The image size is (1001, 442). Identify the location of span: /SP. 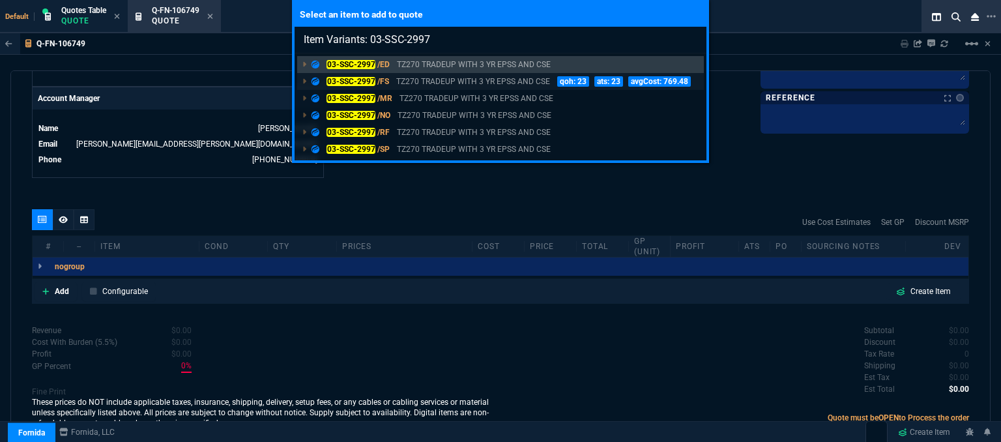
(383, 149).